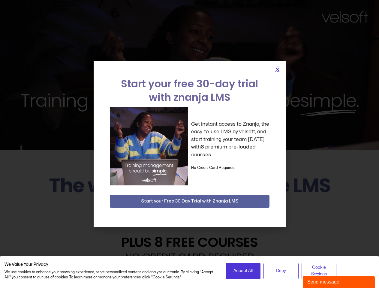 This screenshot has height=288, width=379. I want to click on span: Cookie Settings, so click(319, 271).